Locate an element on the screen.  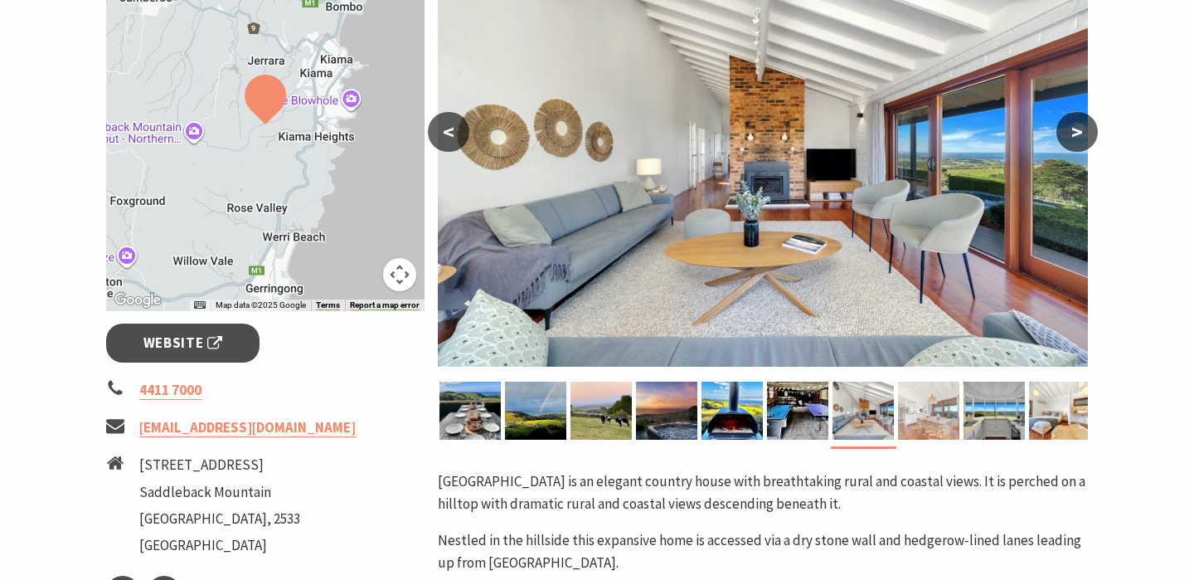
li: Saddleback Mountain is located at coordinates (220, 492).